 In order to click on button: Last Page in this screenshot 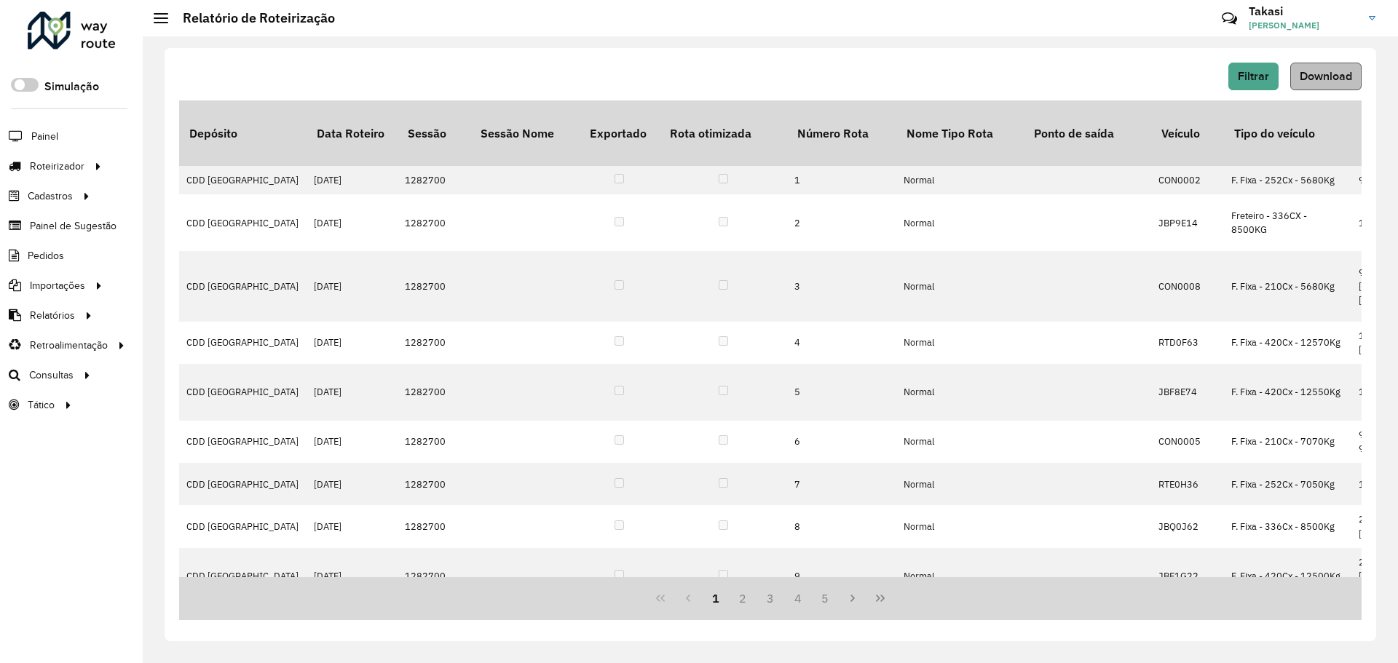, I will do `click(880, 598)`.